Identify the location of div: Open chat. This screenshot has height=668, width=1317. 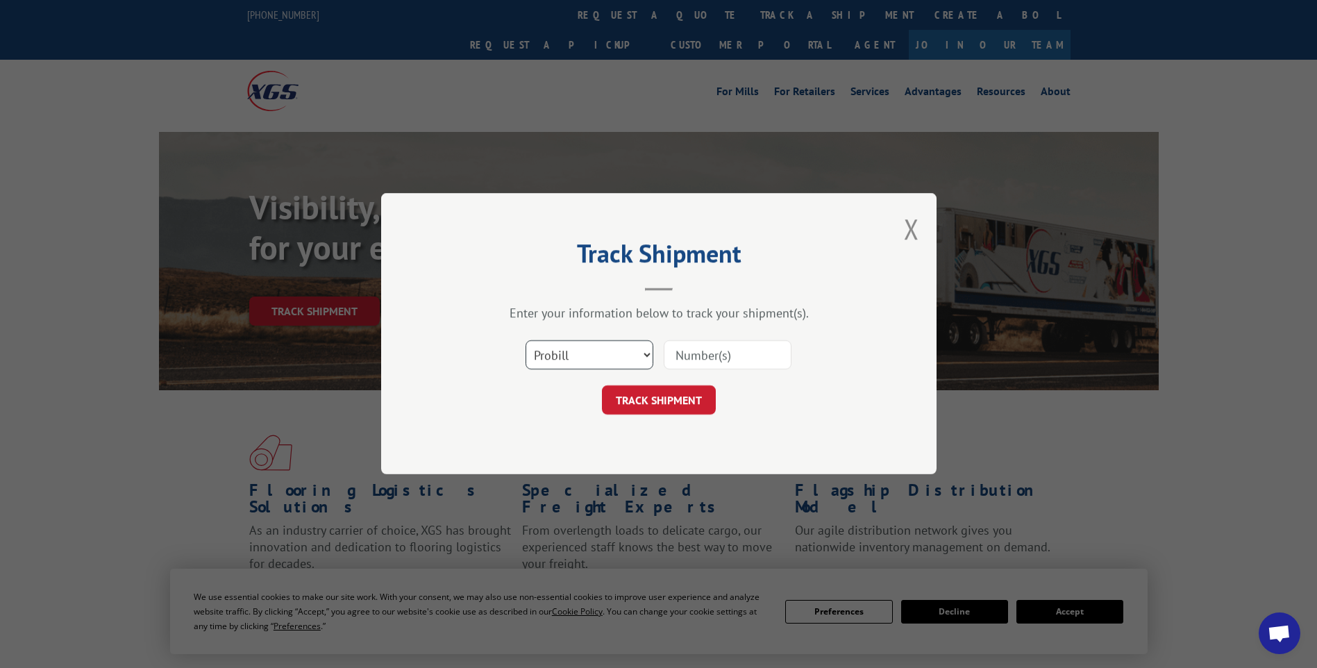
(1279, 633).